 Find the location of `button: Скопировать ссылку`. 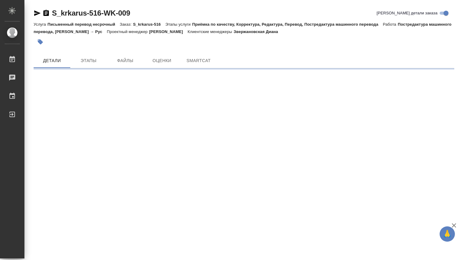

button: Скопировать ссылку is located at coordinates (46, 13).